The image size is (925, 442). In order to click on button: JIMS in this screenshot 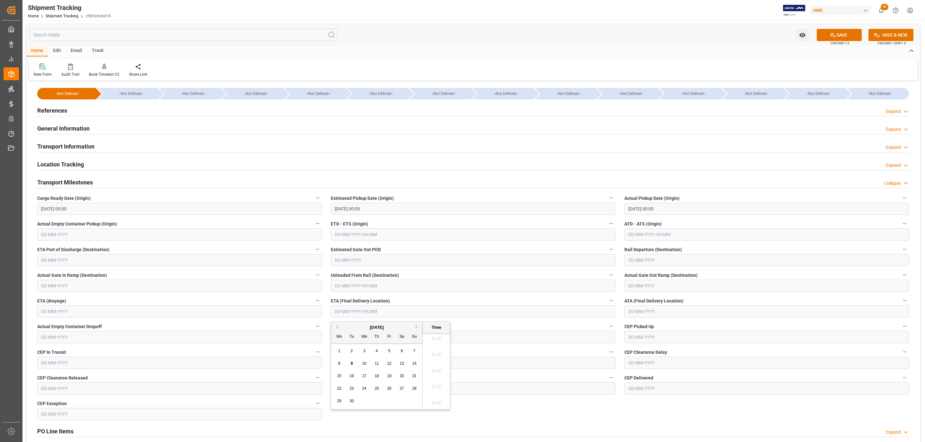, I will do `click(842, 10)`.